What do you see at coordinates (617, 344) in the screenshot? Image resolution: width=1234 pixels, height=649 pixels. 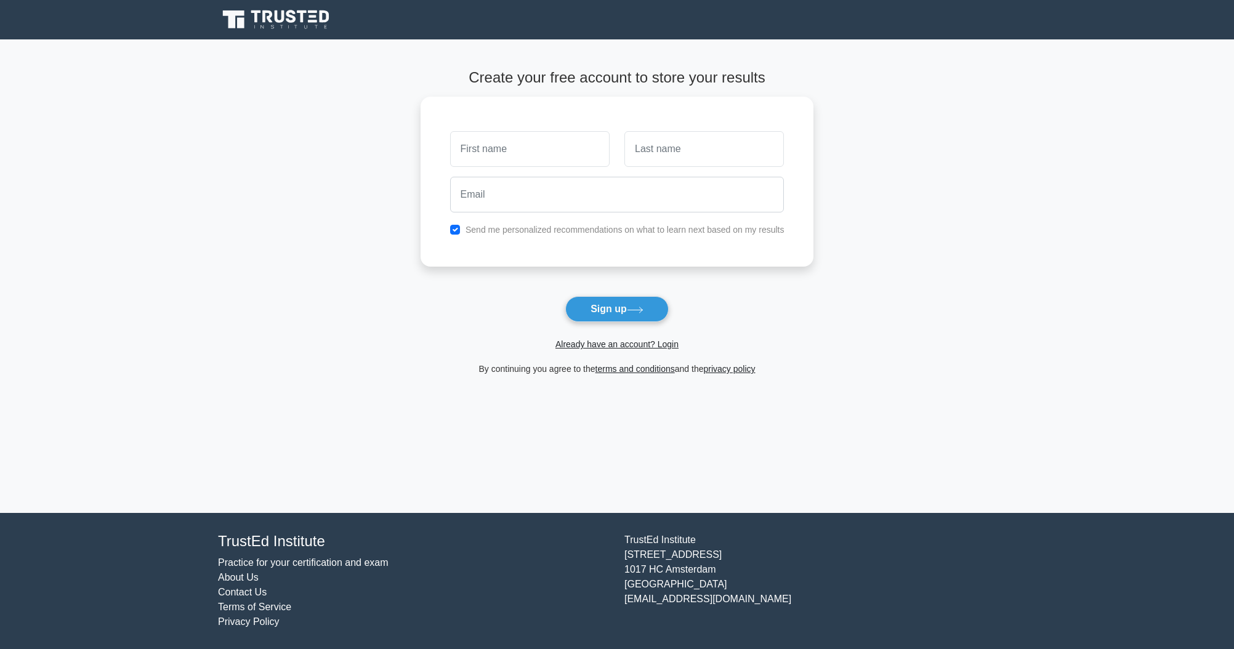 I see `a: Already have an account? Login` at bounding box center [617, 344].